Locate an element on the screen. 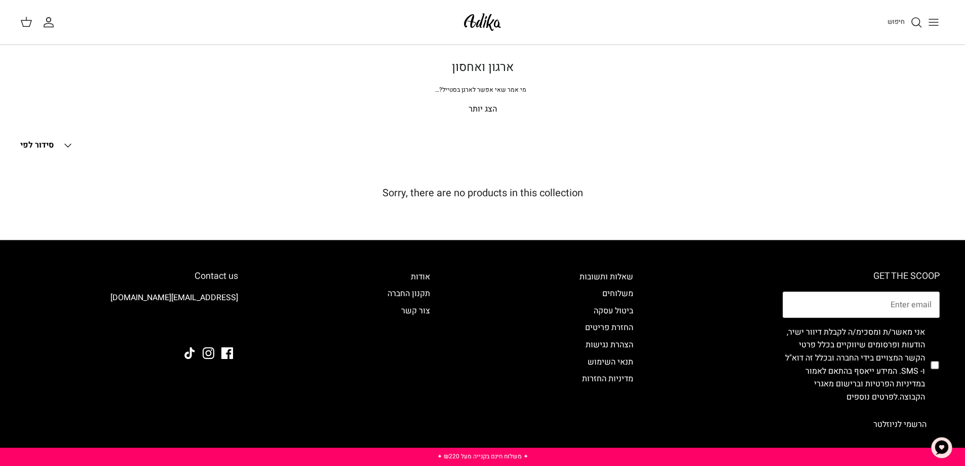 The image size is (965, 466). a: Instagram is located at coordinates (208, 353).